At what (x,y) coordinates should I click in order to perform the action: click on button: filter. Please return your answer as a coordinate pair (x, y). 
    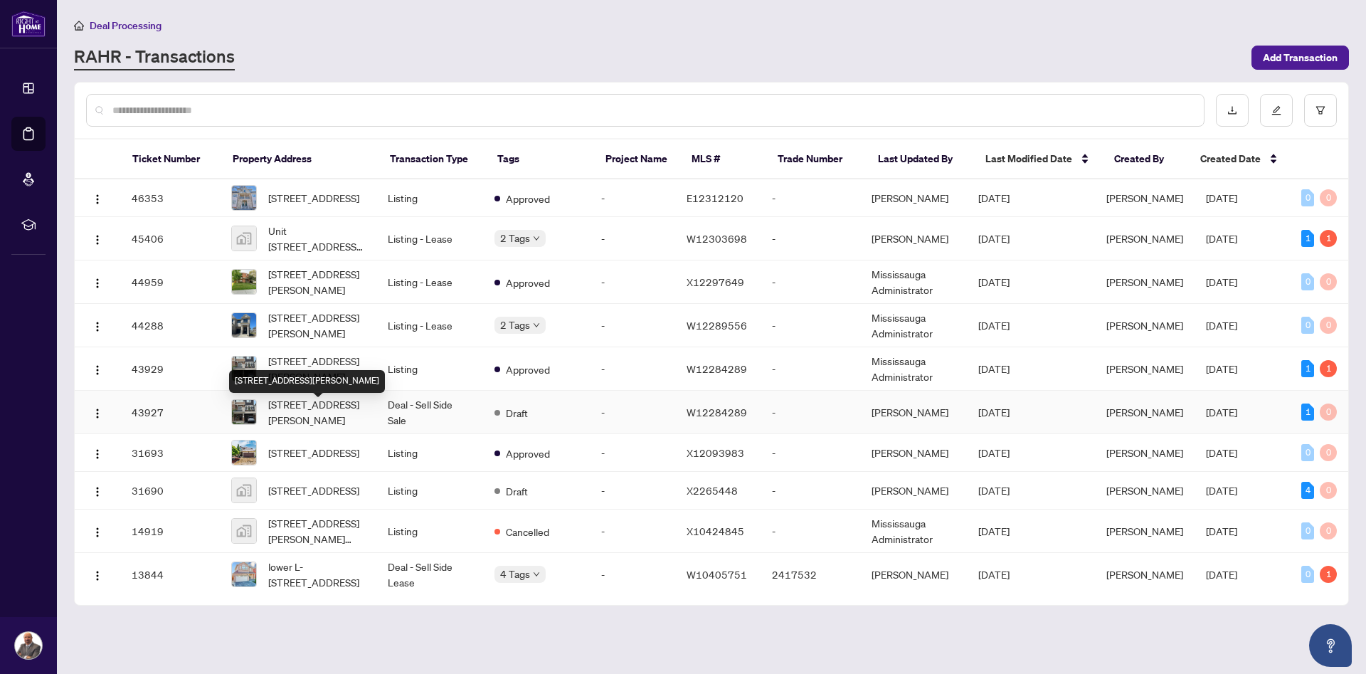
    Looking at the image, I should click on (1320, 110).